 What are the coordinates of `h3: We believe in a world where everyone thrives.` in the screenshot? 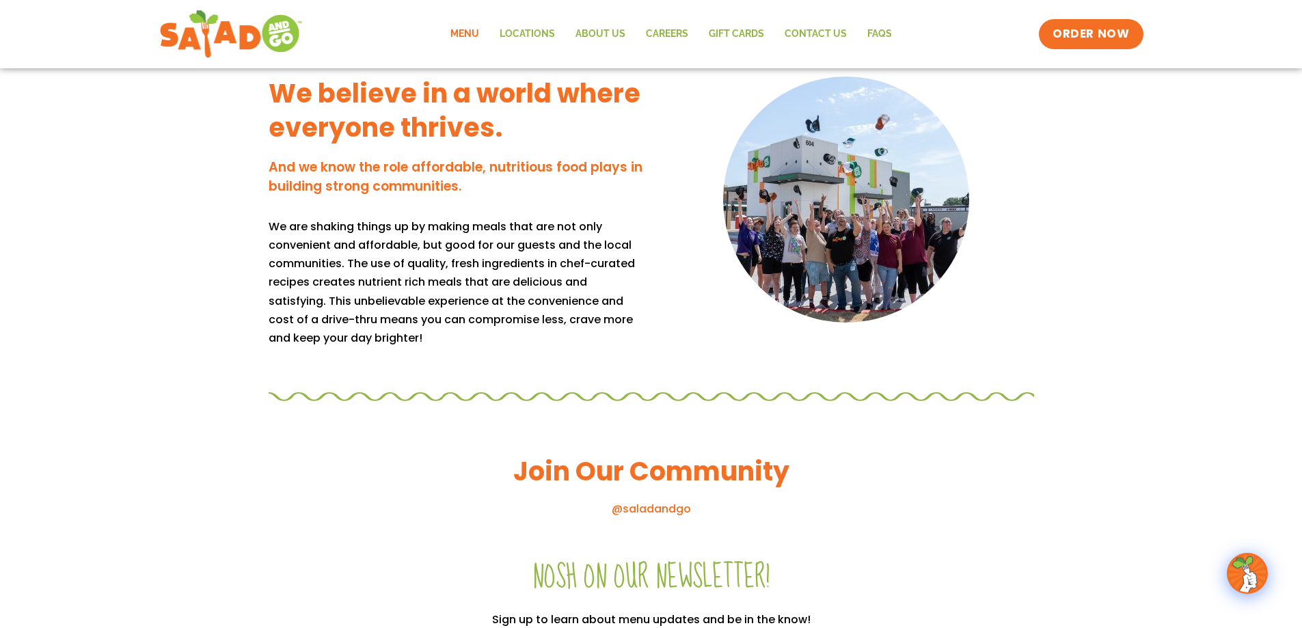 It's located at (457, 110).